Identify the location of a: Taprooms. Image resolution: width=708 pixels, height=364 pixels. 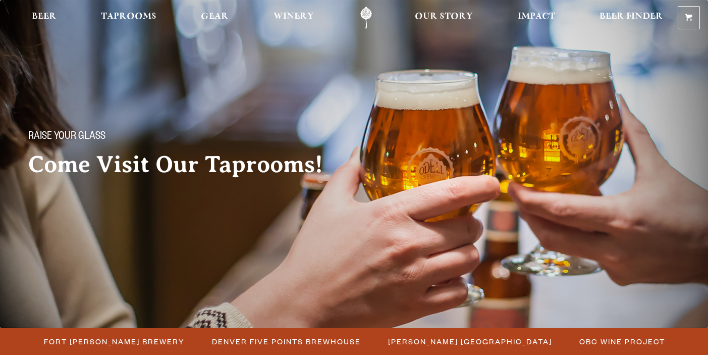
(129, 18).